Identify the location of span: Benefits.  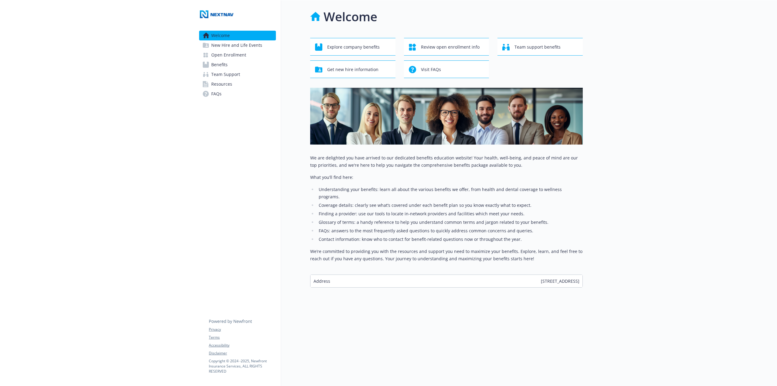
(219, 65).